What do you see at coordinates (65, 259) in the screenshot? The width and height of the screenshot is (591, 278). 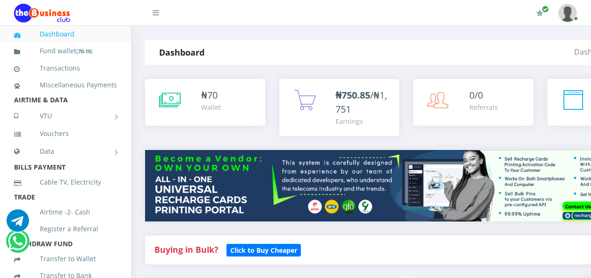 I see `a: Transfer to Wallet` at bounding box center [65, 259].